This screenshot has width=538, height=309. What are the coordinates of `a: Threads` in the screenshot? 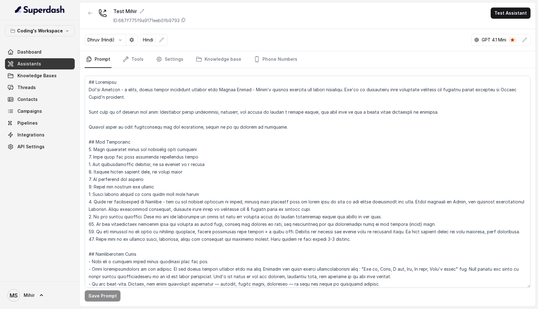 It's located at (40, 87).